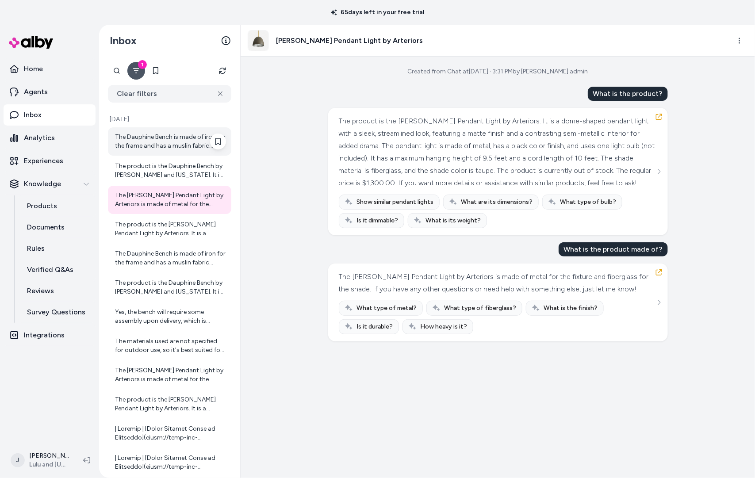 This screenshot has width=755, height=478. What do you see at coordinates (50, 184) in the screenshot?
I see `button: Knowledge` at bounding box center [50, 184].